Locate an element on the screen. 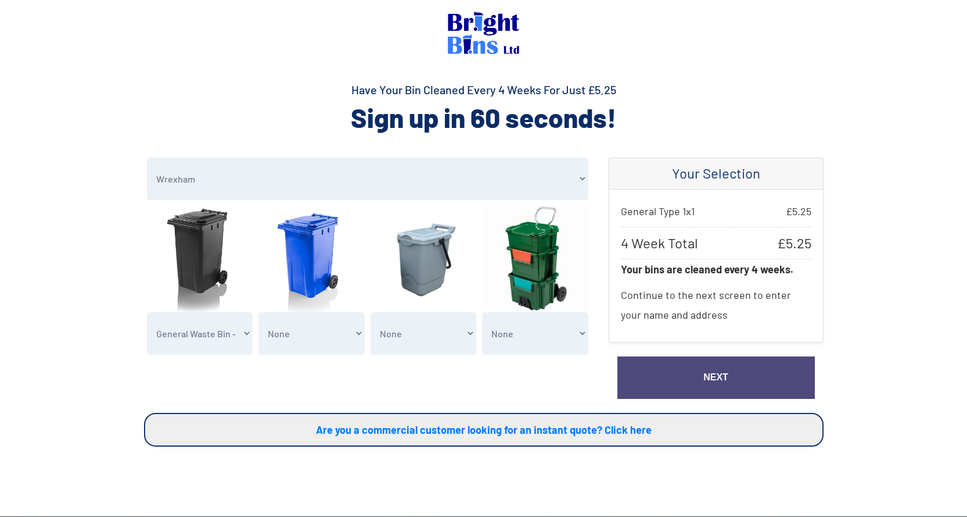  img: food.jpg is located at coordinates (424, 259).